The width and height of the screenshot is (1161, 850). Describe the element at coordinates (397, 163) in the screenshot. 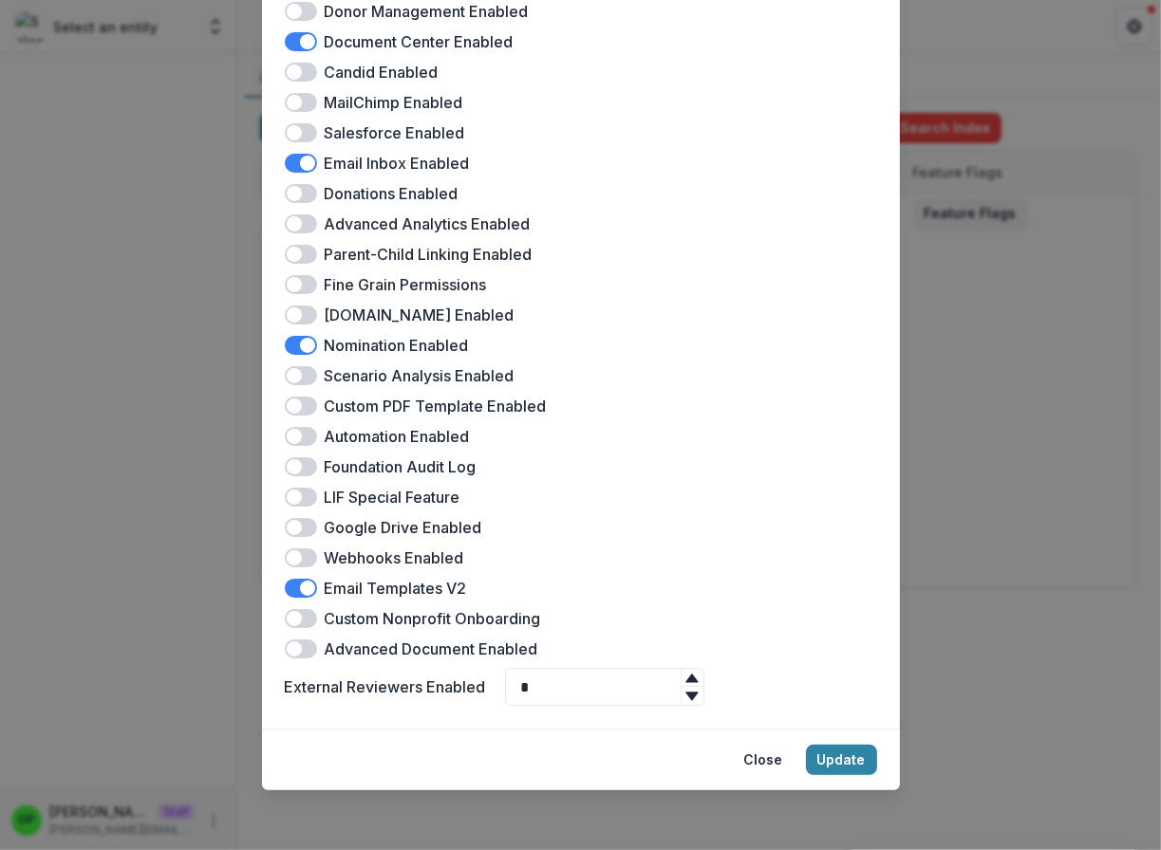

I see `label: Email Inbox Enabled` at that location.